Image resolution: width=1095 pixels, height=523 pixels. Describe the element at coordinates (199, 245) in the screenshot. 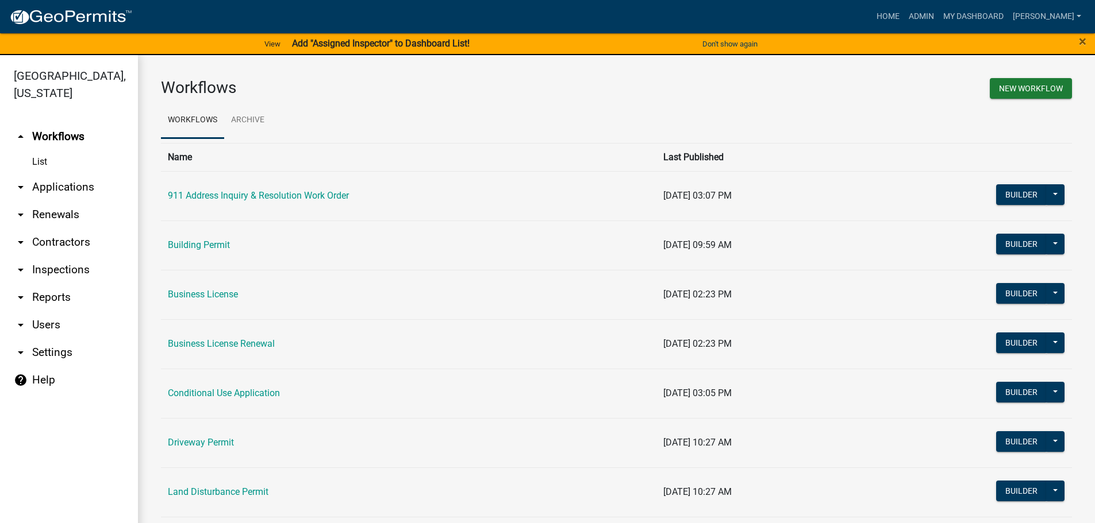

I see `a: Building Permit` at that location.